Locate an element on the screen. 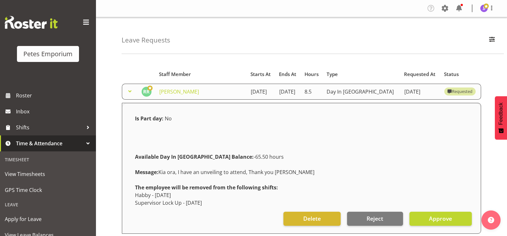 The image size is (507, 236). img: janelle-jonkers702.jpg is located at coordinates (484, 8).